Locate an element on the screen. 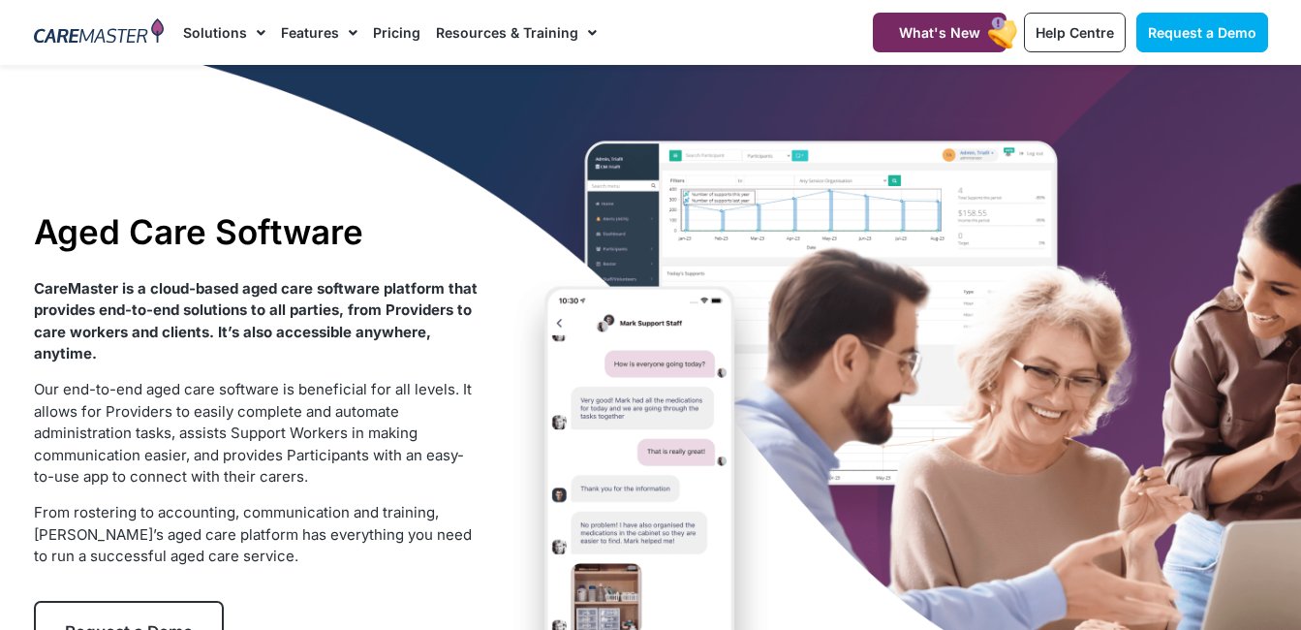  h1: Aged Care Software is located at coordinates (256, 232).